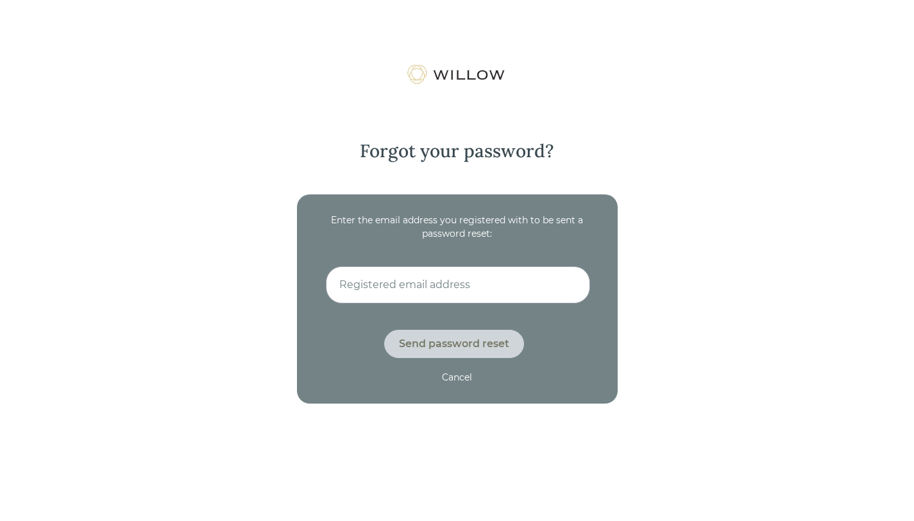 The width and height of the screenshot is (914, 521). What do you see at coordinates (454, 344) in the screenshot?
I see `button: Send password reset` at bounding box center [454, 344].